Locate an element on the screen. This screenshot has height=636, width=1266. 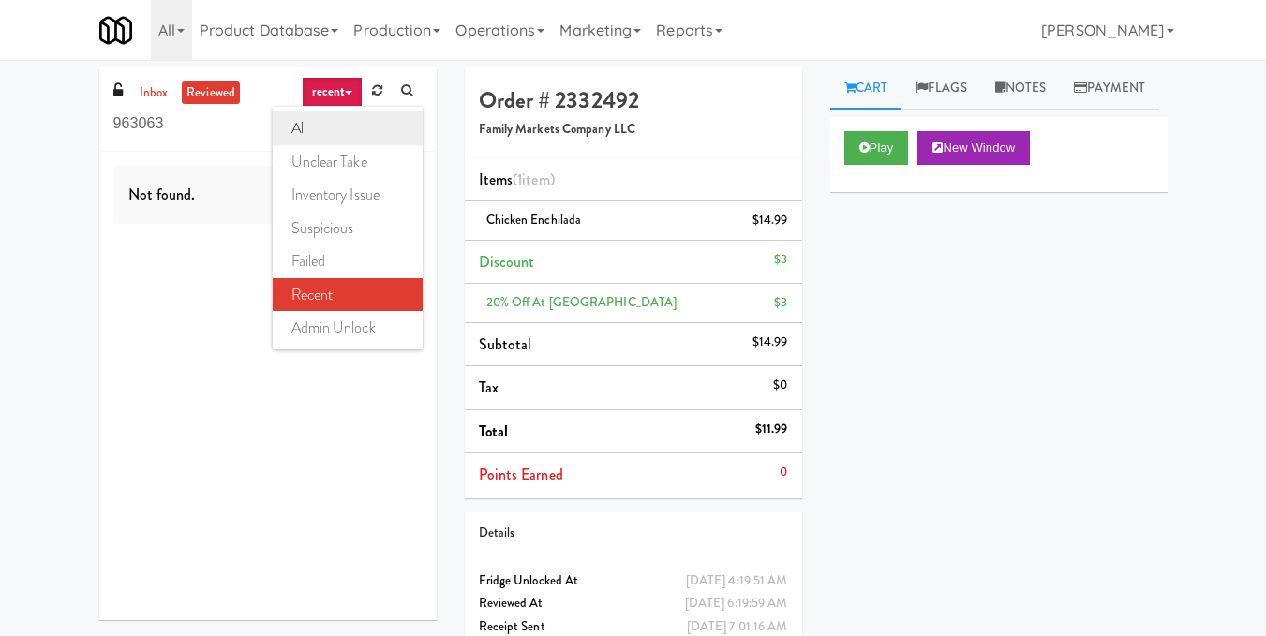
div: Reviewed At is located at coordinates (634, 604).